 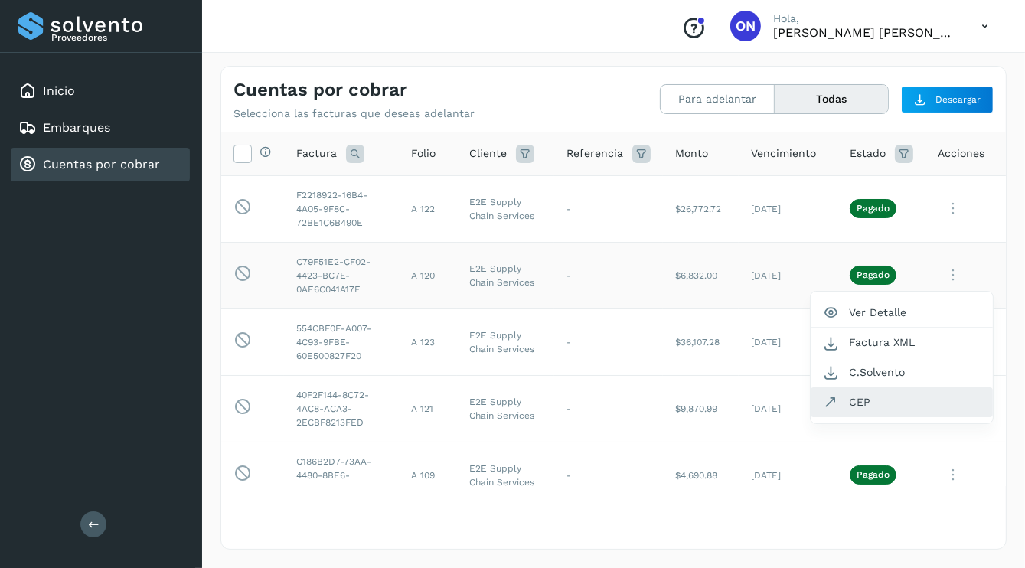 What do you see at coordinates (100, 165) in the screenshot?
I see `div: Cuentas por cobrar` at bounding box center [100, 165].